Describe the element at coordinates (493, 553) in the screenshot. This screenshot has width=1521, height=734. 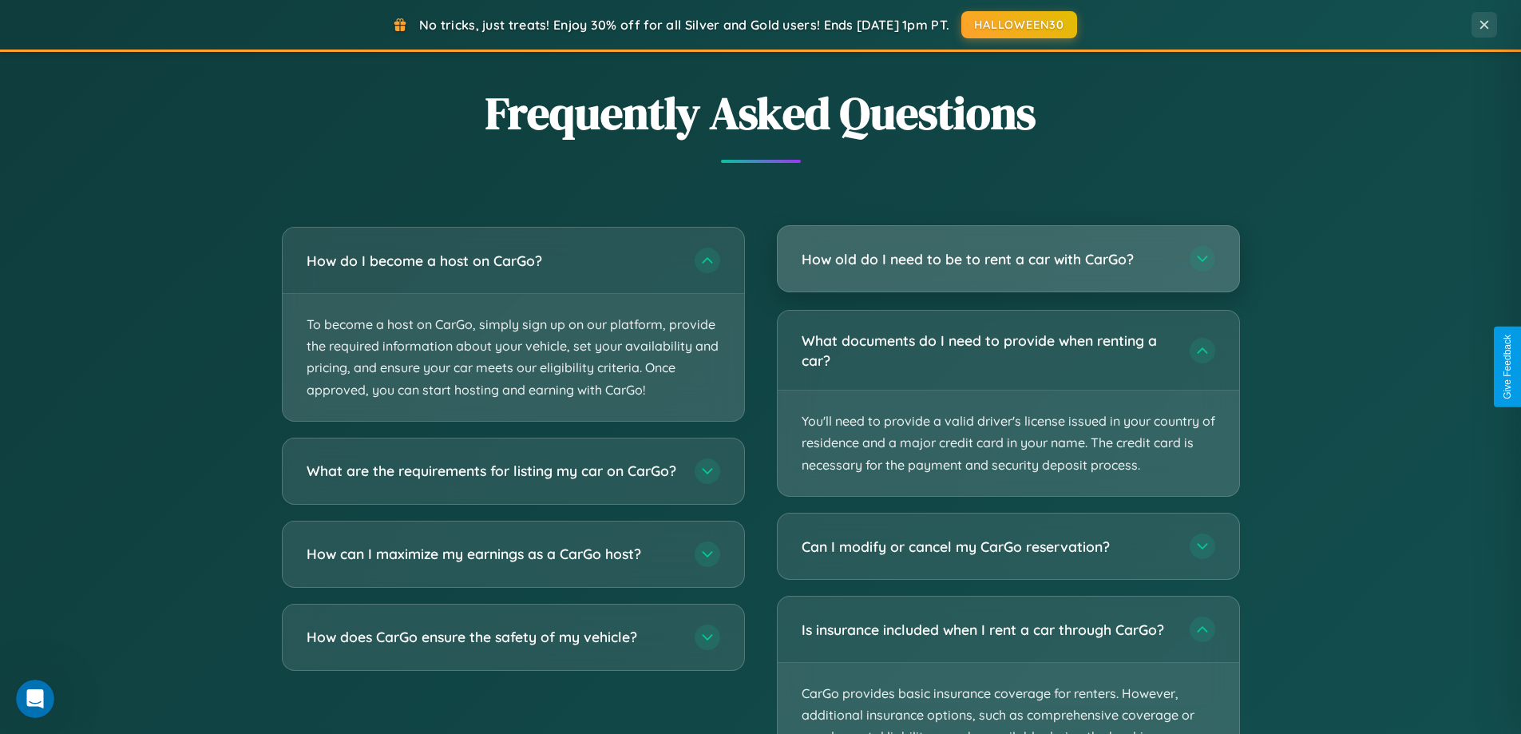
I see `h3: How can I maximize my earnings as a CarGo host?` at that location.